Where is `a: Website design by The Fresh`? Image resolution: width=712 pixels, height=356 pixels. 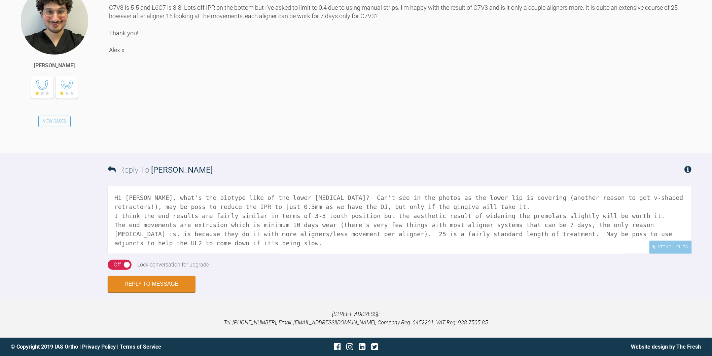
a: Website design by The Fresh is located at coordinates (666, 347).